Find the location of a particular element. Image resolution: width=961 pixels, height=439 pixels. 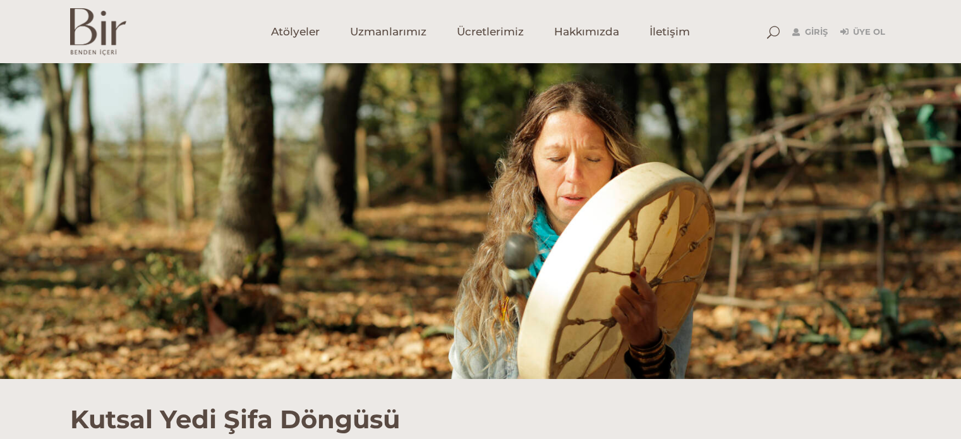

span: Uzmanlarımız is located at coordinates (388, 32).